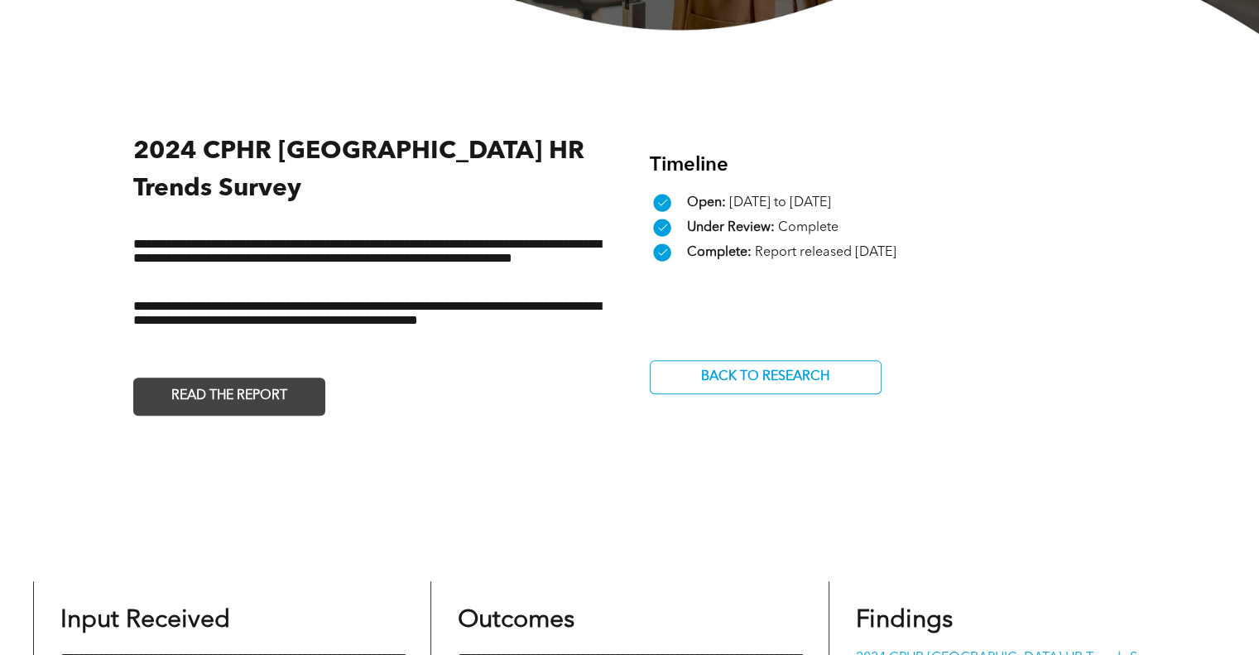  Describe the element at coordinates (766, 377) in the screenshot. I see `a: BACK TO RESEARCH` at that location.